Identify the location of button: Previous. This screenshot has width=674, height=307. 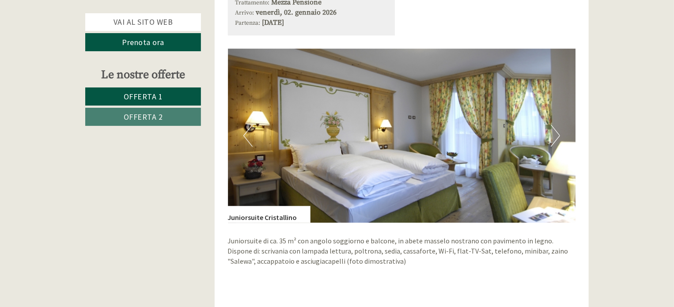
(248, 136).